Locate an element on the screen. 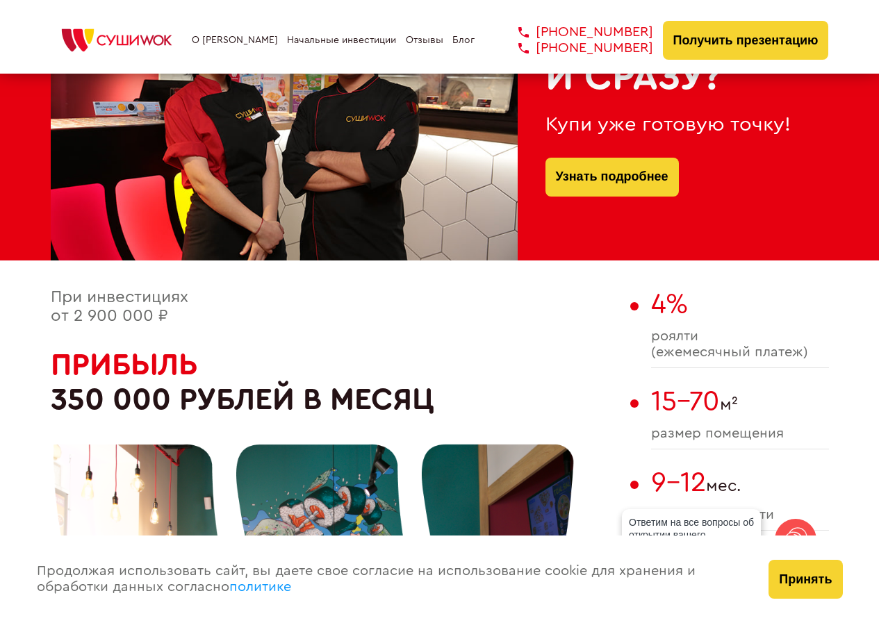 Image resolution: width=879 pixels, height=623 pixels. span: мес. is located at coordinates (740, 483).